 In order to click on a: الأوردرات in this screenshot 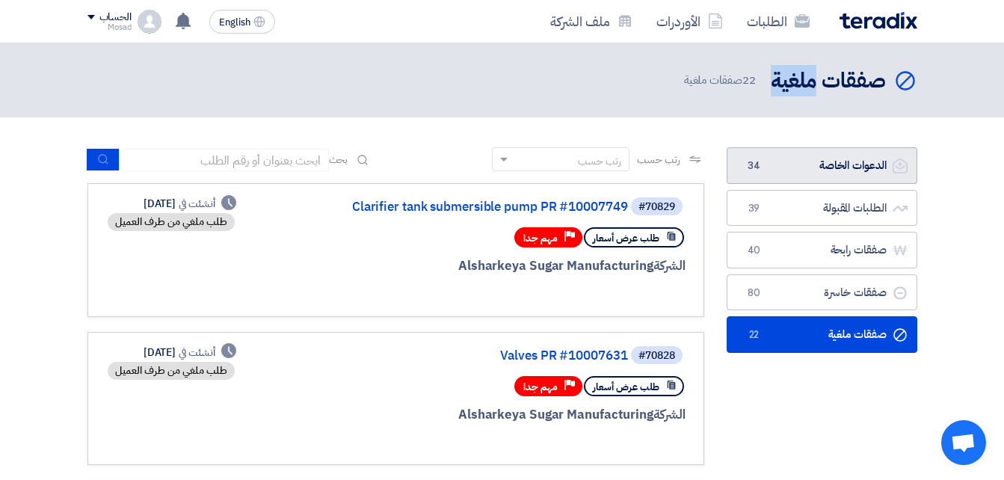, I will do `click(689, 21)`.